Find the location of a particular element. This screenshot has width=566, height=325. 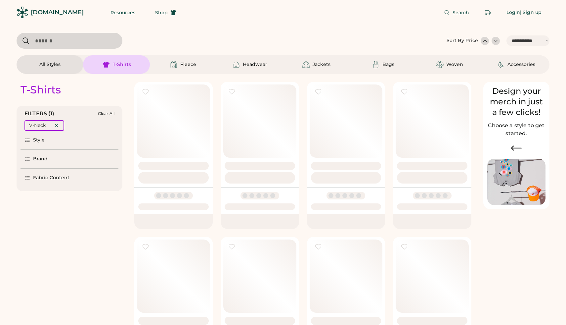

div: Login is located at coordinates (514, 13).